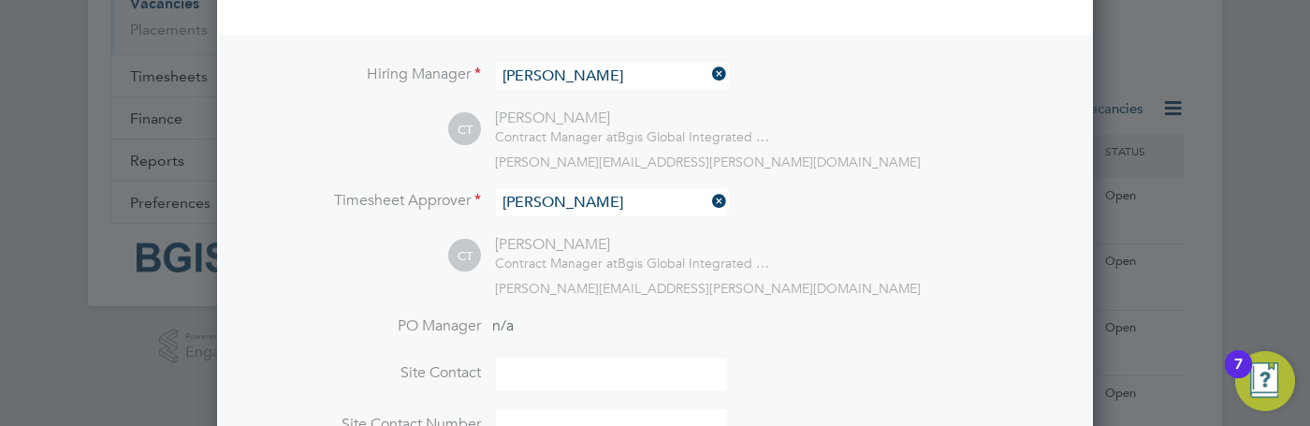 Image resolution: width=1310 pixels, height=426 pixels. Describe the element at coordinates (364, 200) in the screenshot. I see `label: Timesheet Approver` at that location.